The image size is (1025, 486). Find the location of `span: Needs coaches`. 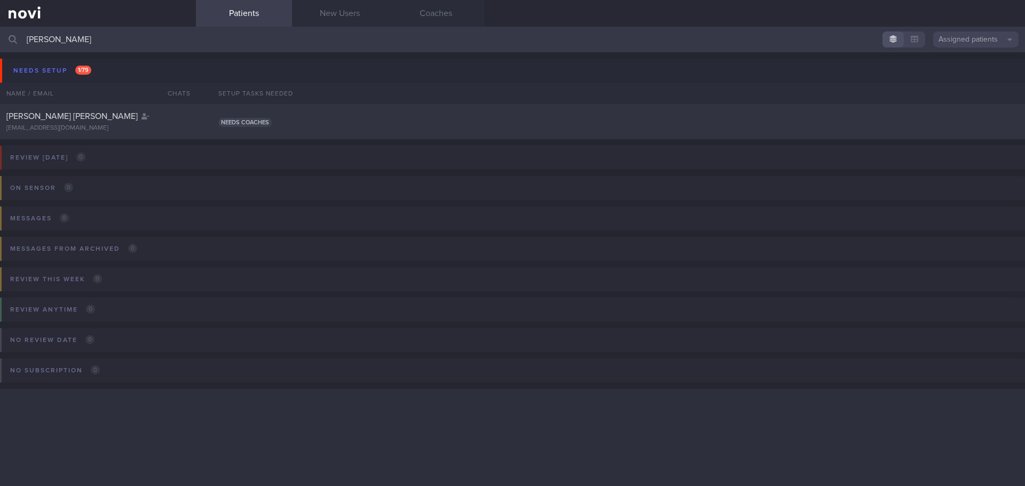

span: Needs coaches is located at coordinates (245, 122).